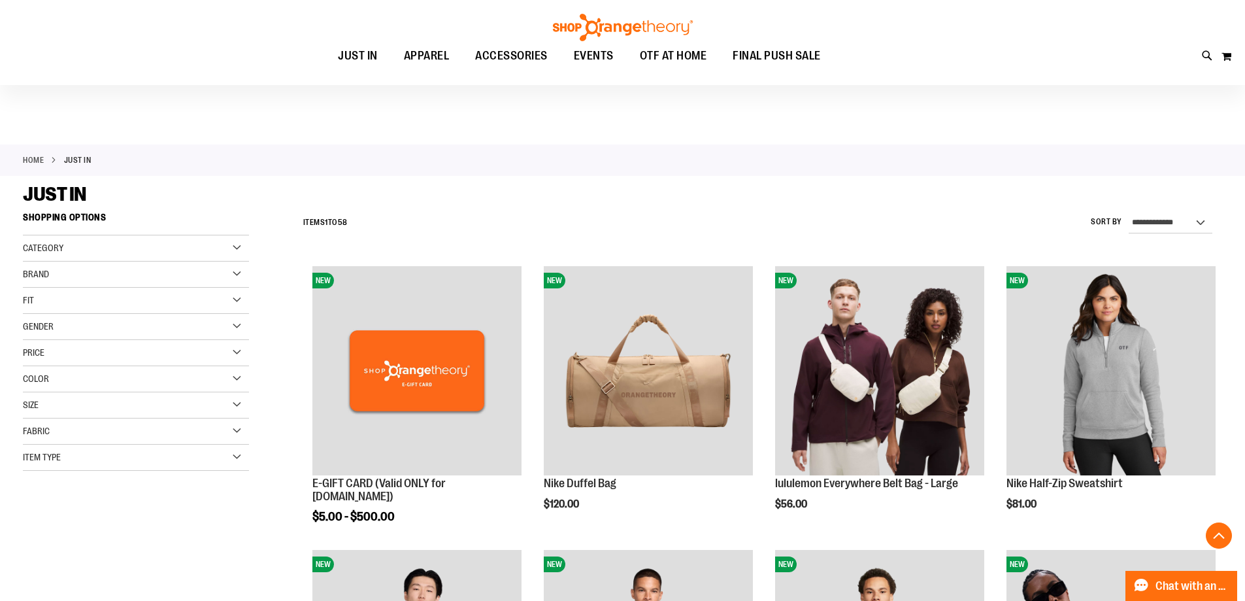  I want to click on span: Chat with an Expert, so click(1192, 586).